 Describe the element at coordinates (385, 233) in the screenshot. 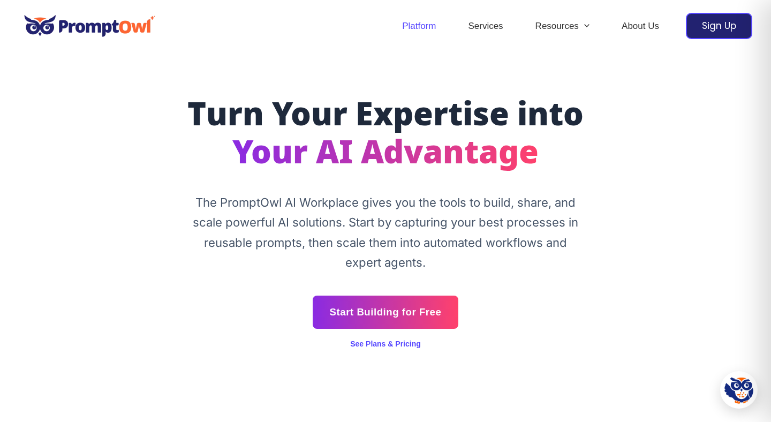

I see `p: The PromptOwl AI Workplace gives you the tools to build, share, and scale powerful AI solutions. ...` at that location.